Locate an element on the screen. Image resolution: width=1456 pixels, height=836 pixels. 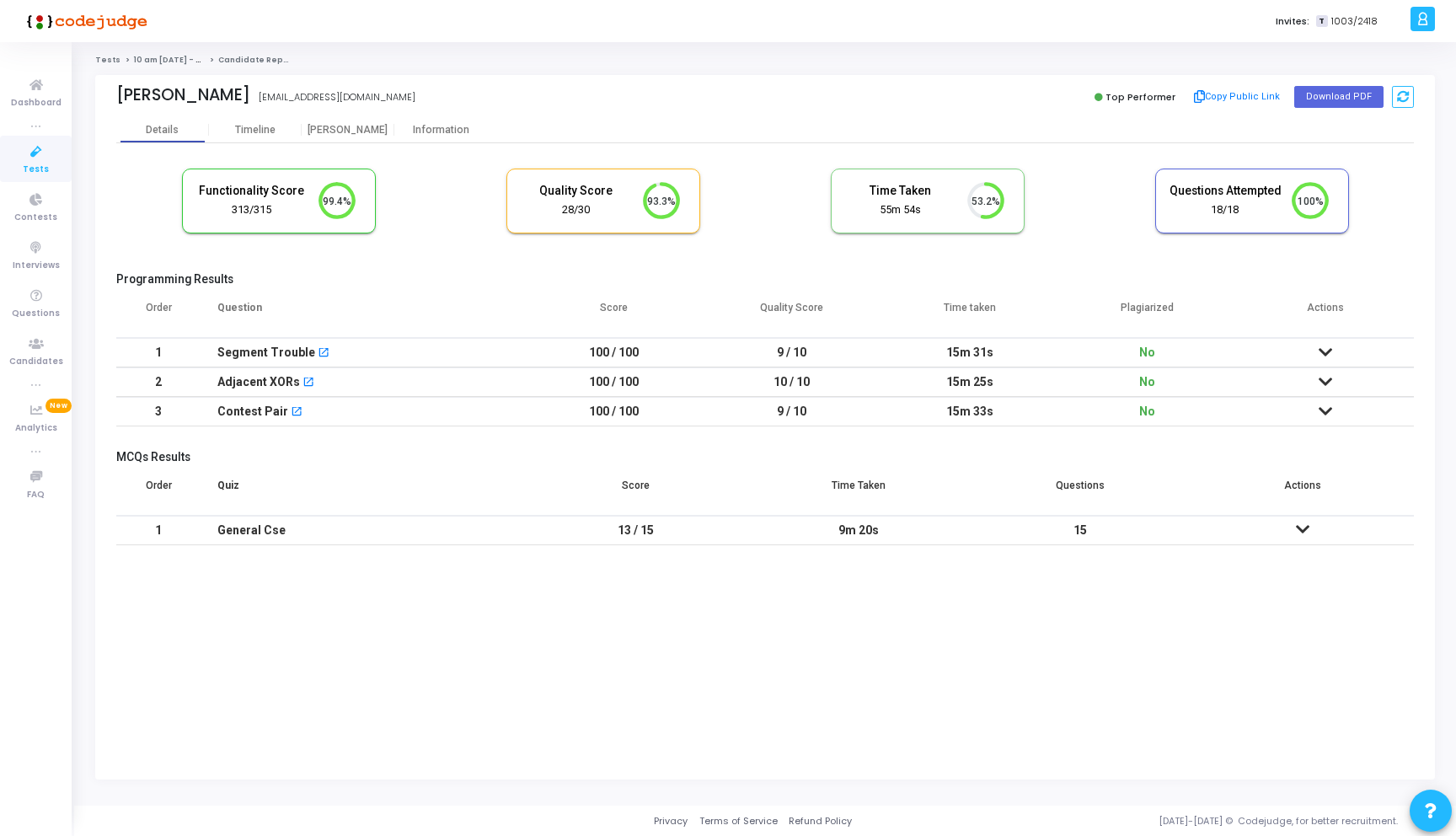
th: Quality Score is located at coordinates (791, 314).